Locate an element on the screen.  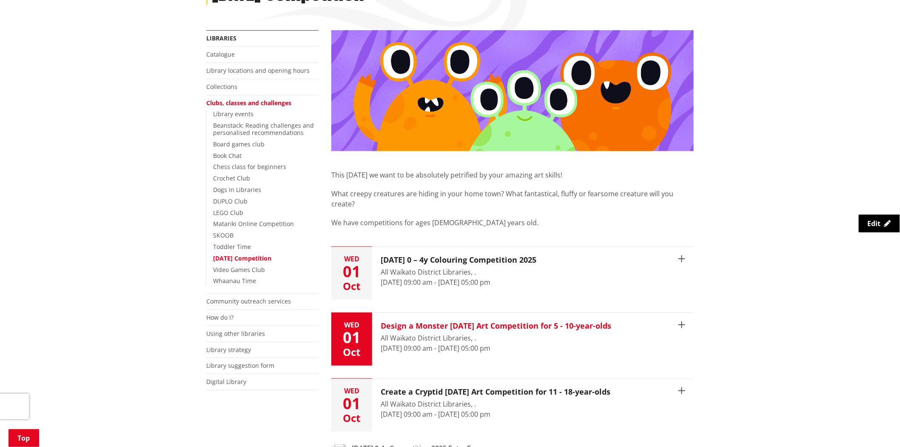
a: Community outreach services is located at coordinates (248, 301).